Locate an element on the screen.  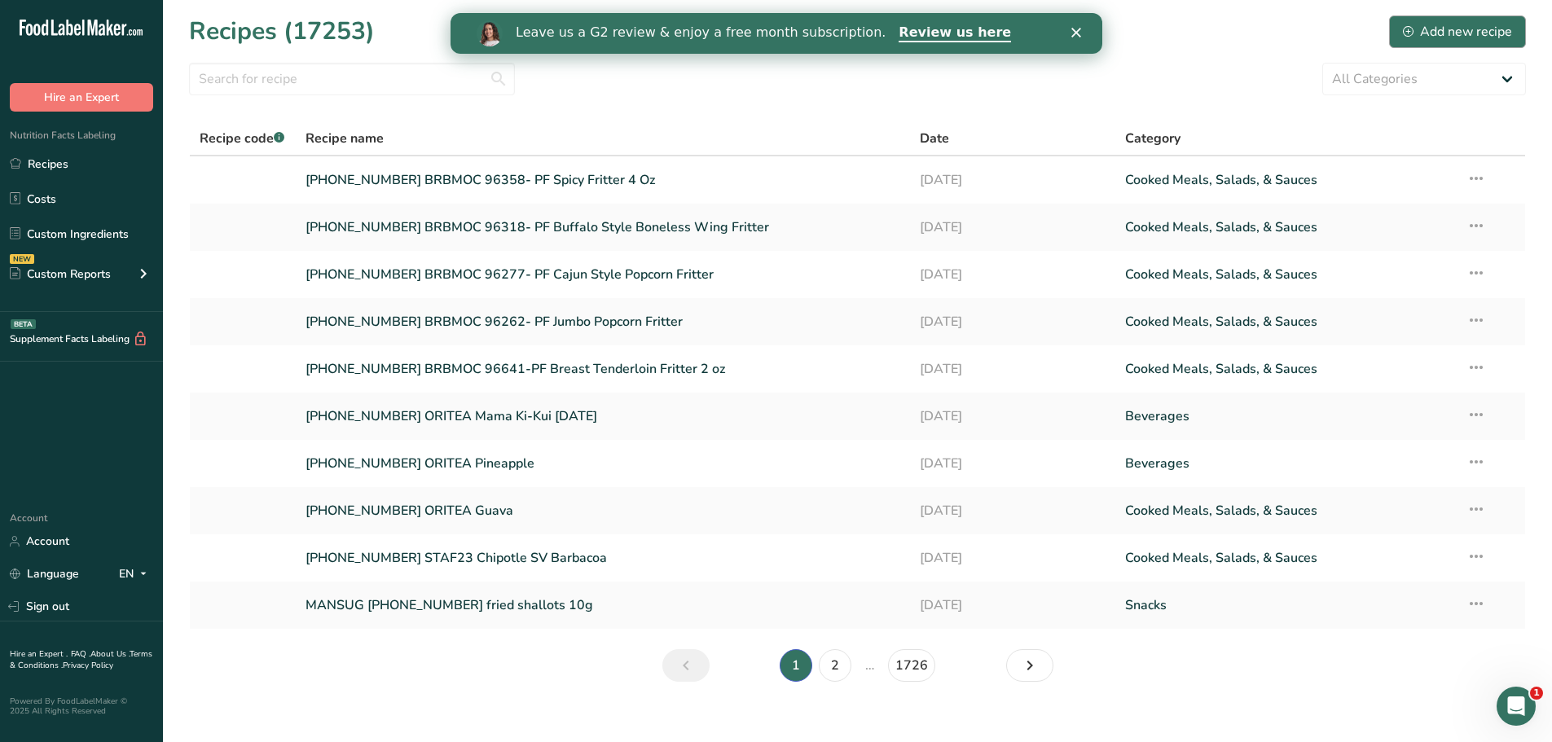
span: Recipe name is located at coordinates (345, 139).